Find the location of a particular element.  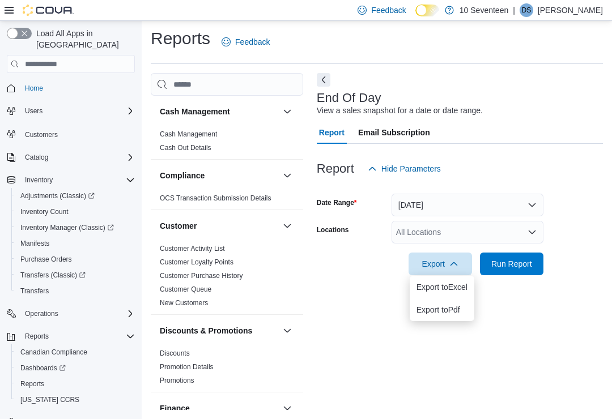

button: Purchase Orders is located at coordinates (75, 260).